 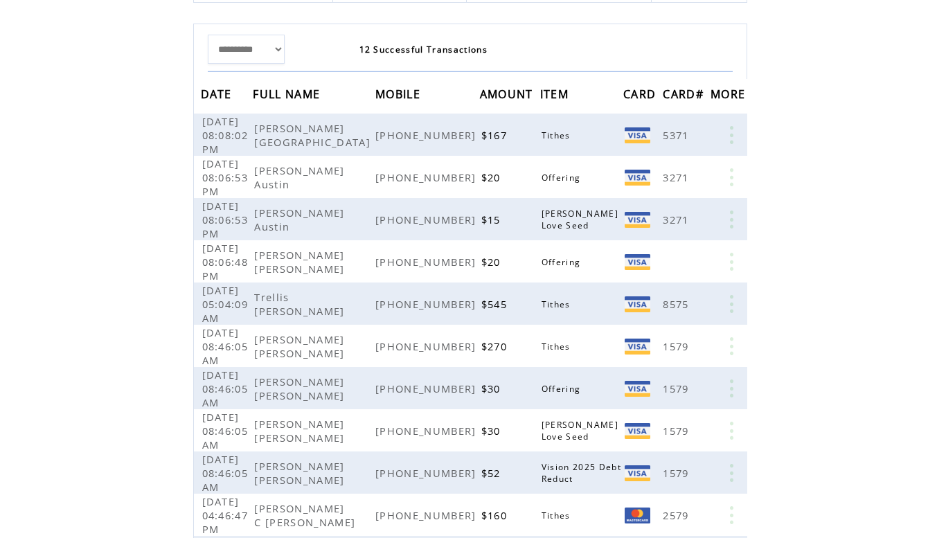 What do you see at coordinates (730, 96) in the screenshot?
I see `span: MORE` at bounding box center [730, 96].